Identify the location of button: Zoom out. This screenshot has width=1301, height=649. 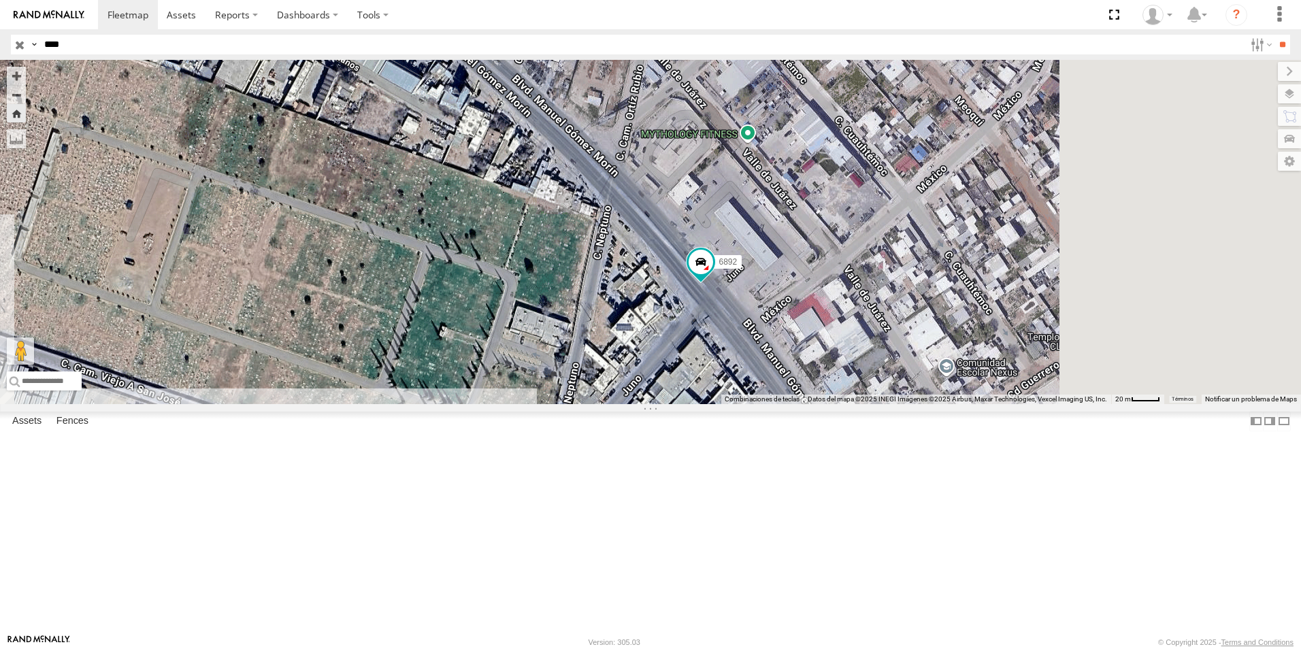
(16, 95).